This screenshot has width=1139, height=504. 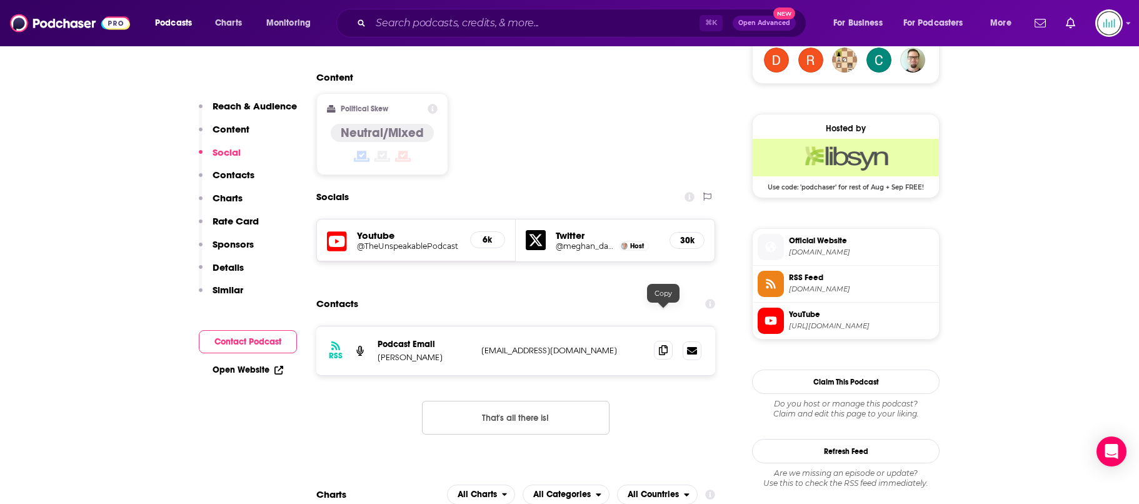 What do you see at coordinates (1109, 23) in the screenshot?
I see `span: Logged in as podglomerate` at bounding box center [1109, 23].